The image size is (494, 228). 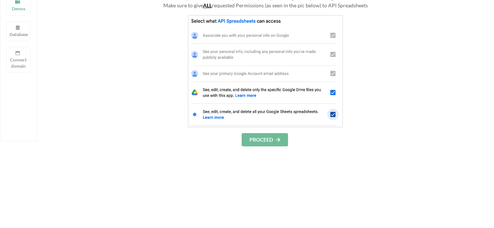 I want to click on u: ALL, so click(x=207, y=5).